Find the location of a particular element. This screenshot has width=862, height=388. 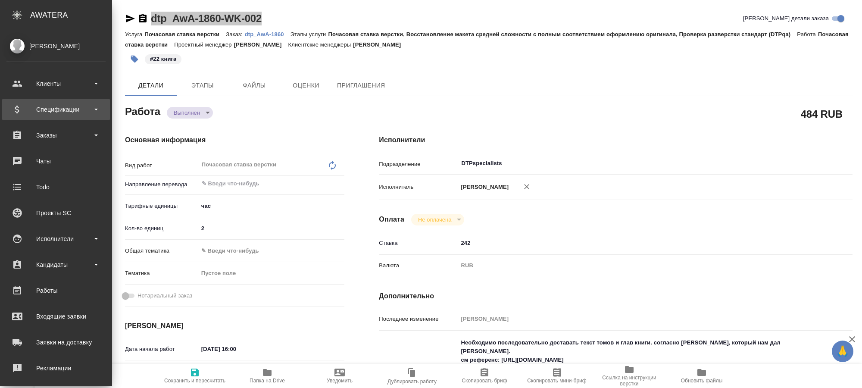

button: Выполнен is located at coordinates (187, 112).